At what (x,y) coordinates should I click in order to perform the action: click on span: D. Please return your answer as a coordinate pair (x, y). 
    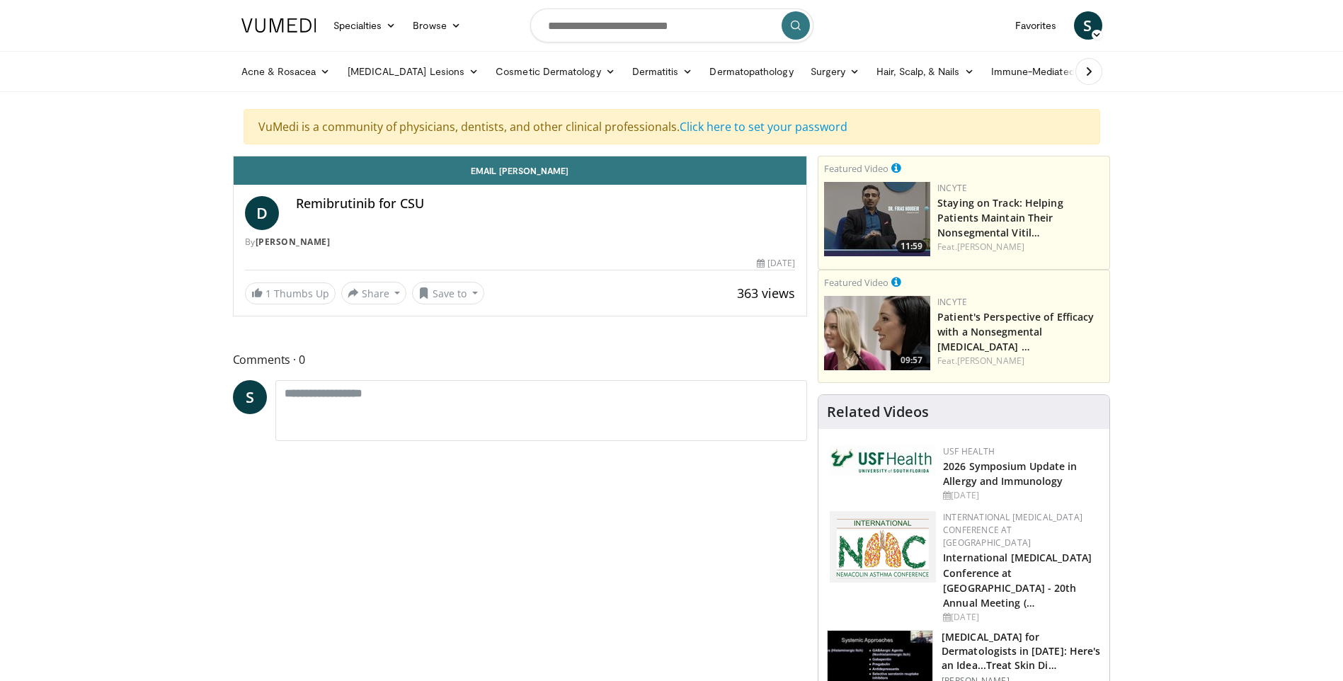
    Looking at the image, I should click on (262, 213).